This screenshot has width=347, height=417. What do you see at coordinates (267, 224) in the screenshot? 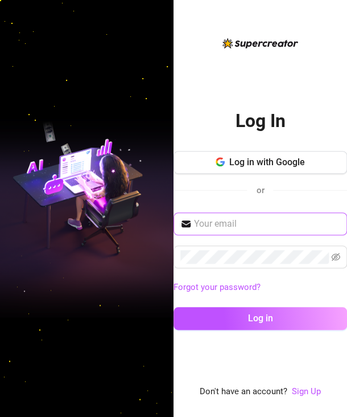
I see `input: Your email` at bounding box center [267, 224].